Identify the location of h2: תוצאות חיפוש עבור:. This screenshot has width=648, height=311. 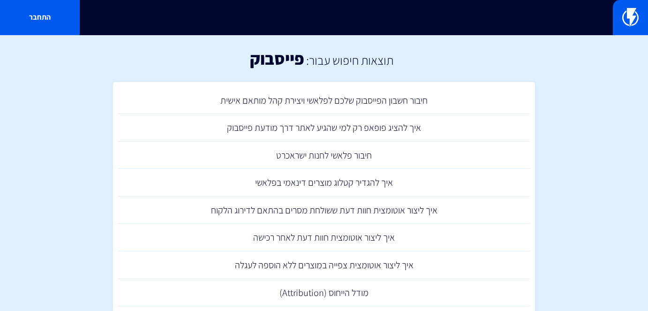
(348, 60).